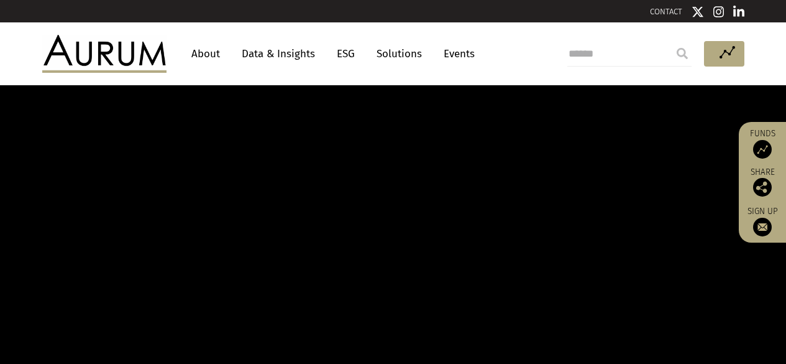 Image resolution: width=786 pixels, height=364 pixels. Describe the element at coordinates (345, 53) in the screenshot. I see `a: ESG` at that location.